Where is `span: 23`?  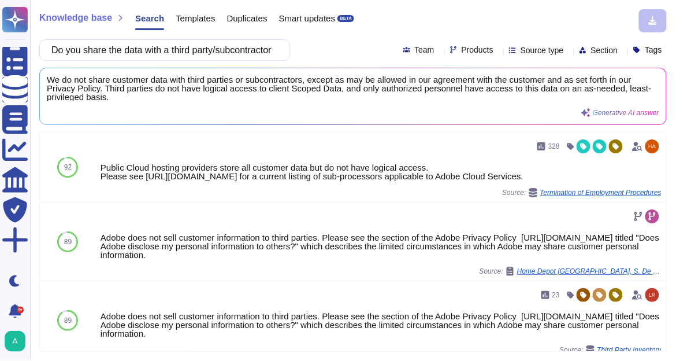
span: 23 is located at coordinates (556, 295).